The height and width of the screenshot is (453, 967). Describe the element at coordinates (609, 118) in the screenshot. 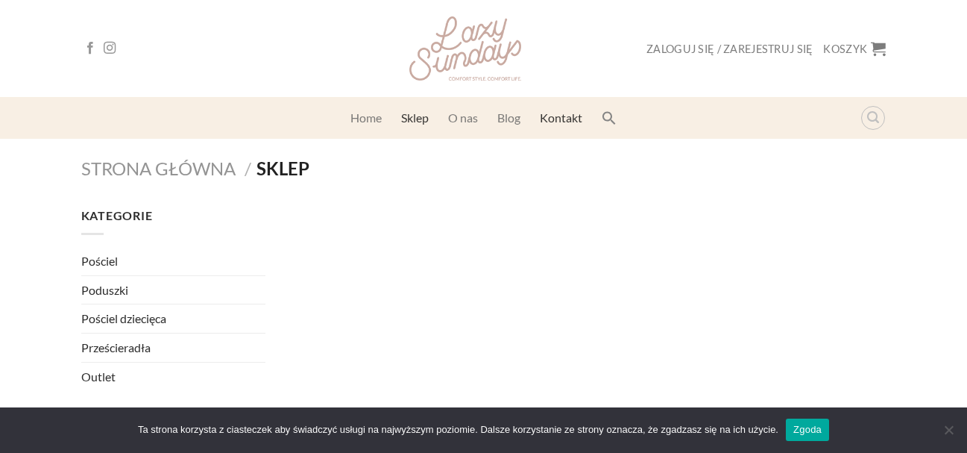

I see `svg: Search` at that location.